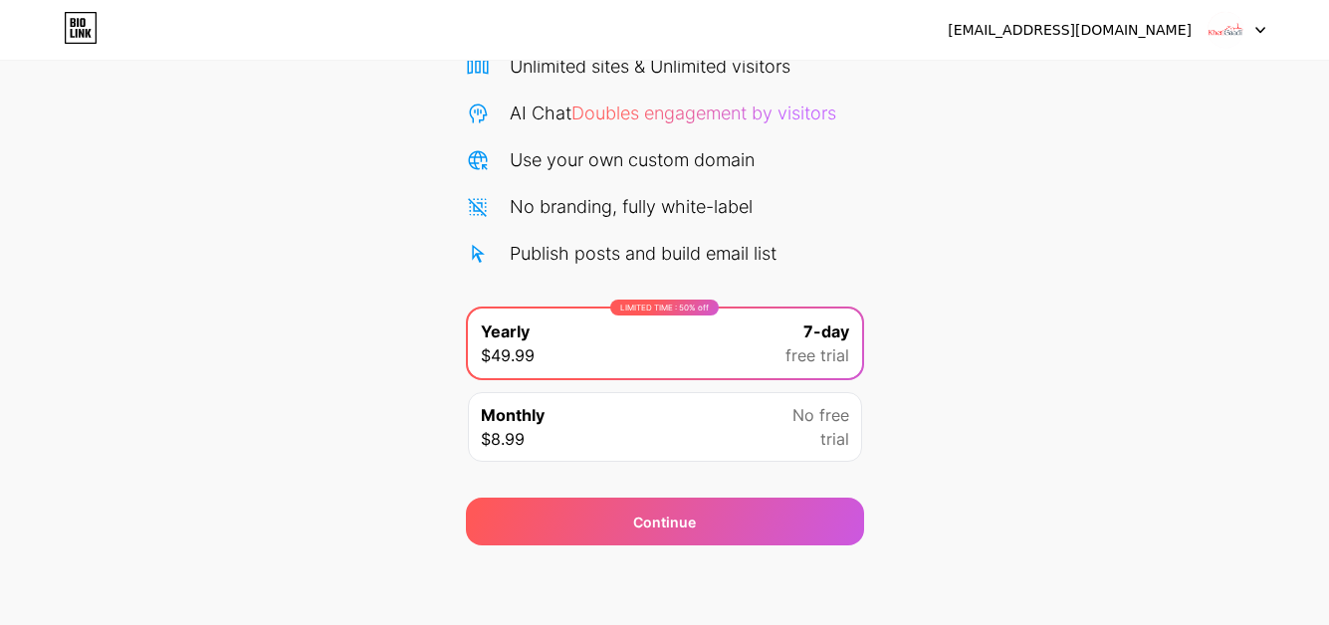  What do you see at coordinates (817, 355) in the screenshot?
I see `span: free trial` at bounding box center [817, 355].